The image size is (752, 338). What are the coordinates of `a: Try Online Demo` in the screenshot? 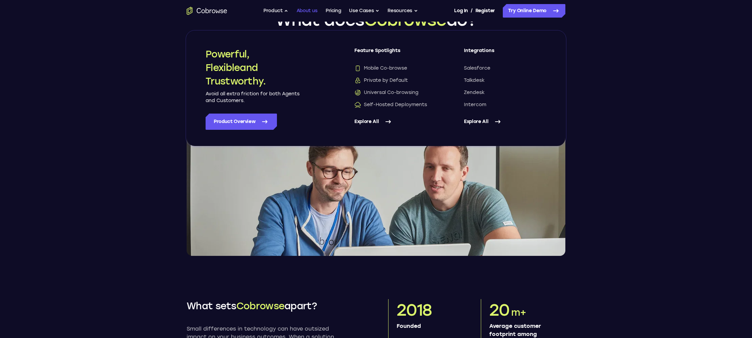 It's located at (534, 11).